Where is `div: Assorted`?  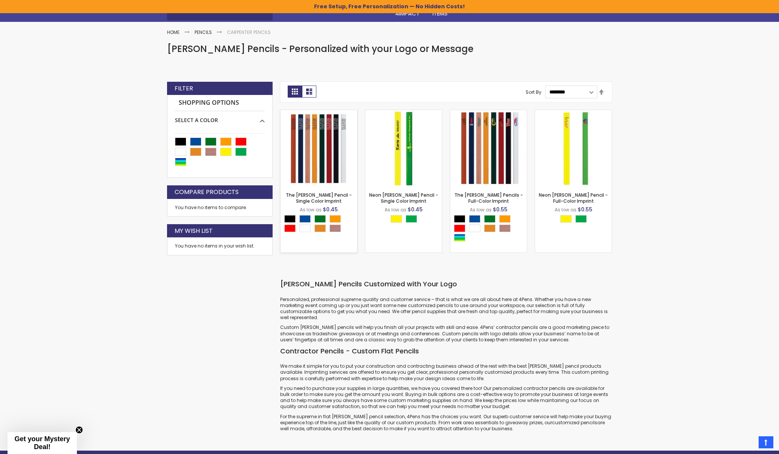
div: Assorted is located at coordinates (459, 238).